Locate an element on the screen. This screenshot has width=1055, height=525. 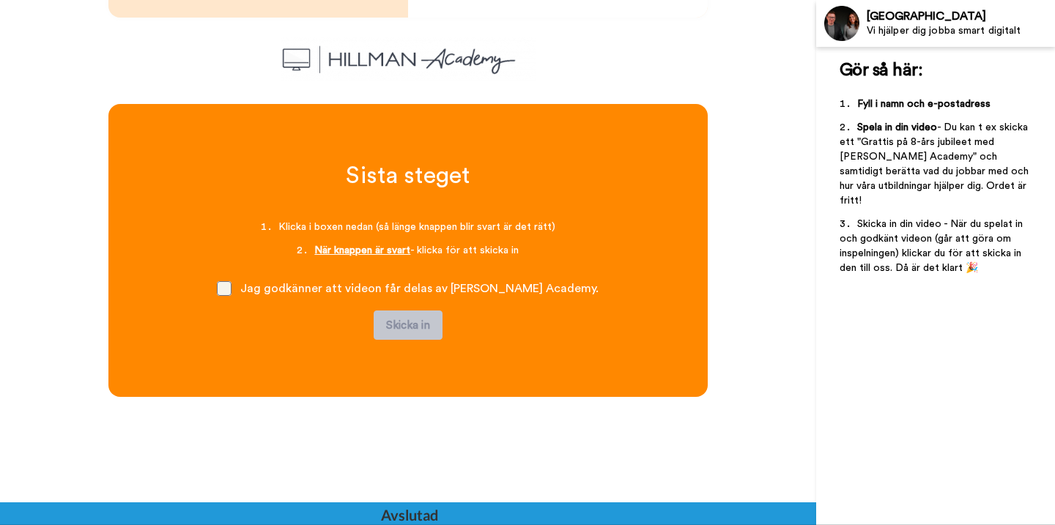
div: Avslutad is located at coordinates (410, 515).